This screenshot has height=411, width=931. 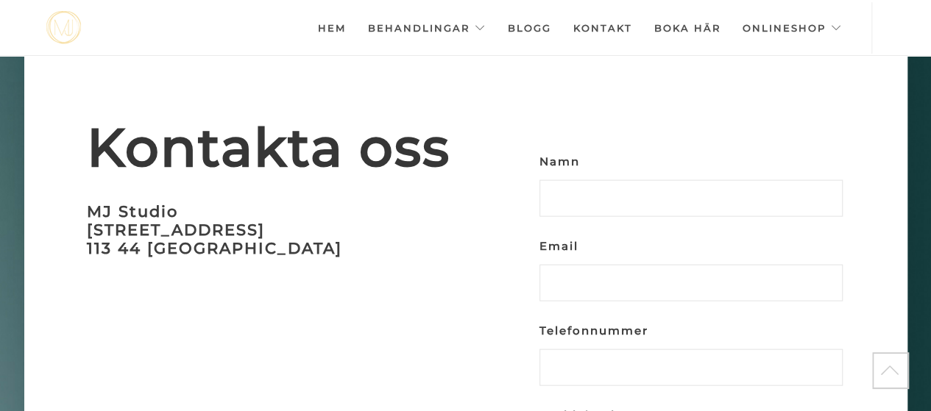 I want to click on a: Onlineshop, so click(x=792, y=28).